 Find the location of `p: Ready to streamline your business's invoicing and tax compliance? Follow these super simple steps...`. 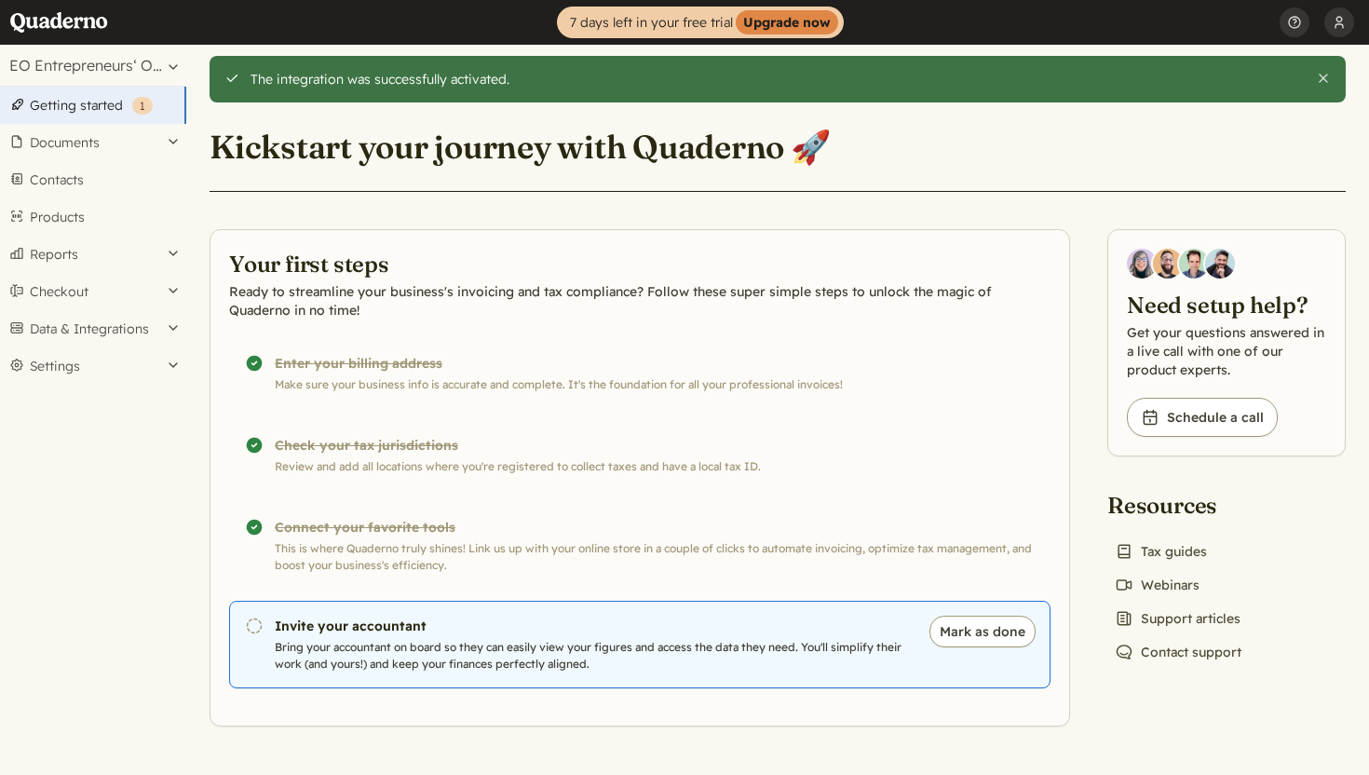

p: Ready to streamline your business's invoicing and tax compliance? Follow these super simple steps... is located at coordinates (640, 301).